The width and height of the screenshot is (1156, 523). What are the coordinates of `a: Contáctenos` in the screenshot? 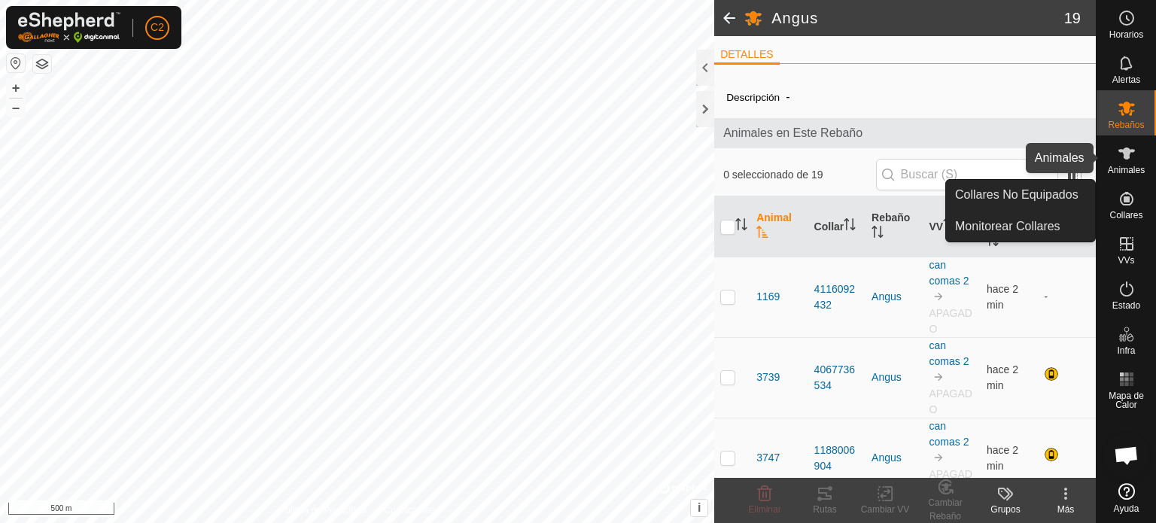 It's located at (409, 510).